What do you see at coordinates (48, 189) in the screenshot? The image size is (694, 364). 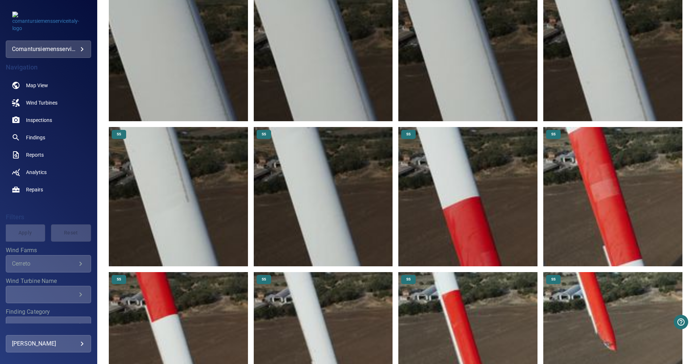 I see `a: repairs noActive` at bounding box center [48, 189].